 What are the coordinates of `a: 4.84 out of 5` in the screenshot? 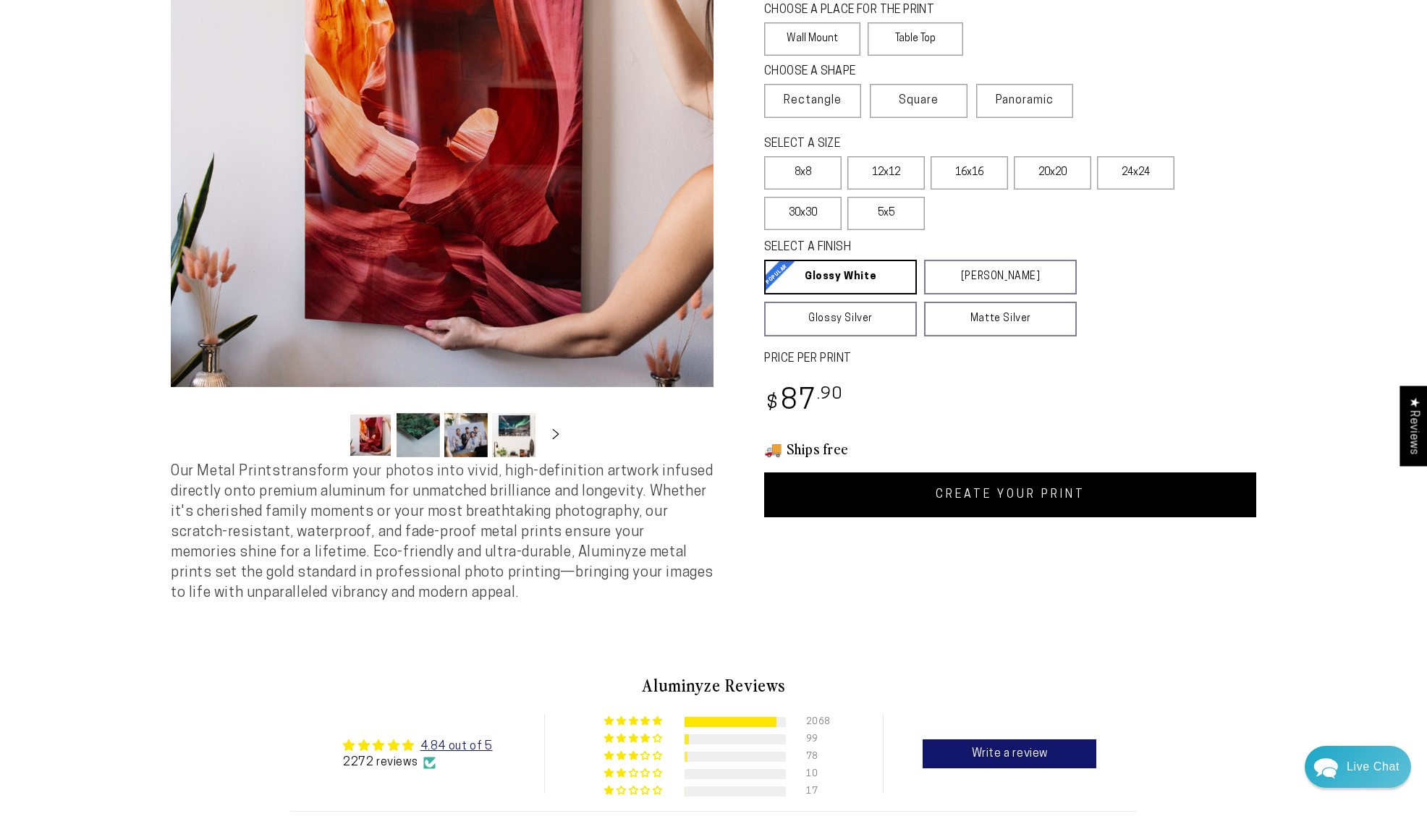 It's located at (457, 747).